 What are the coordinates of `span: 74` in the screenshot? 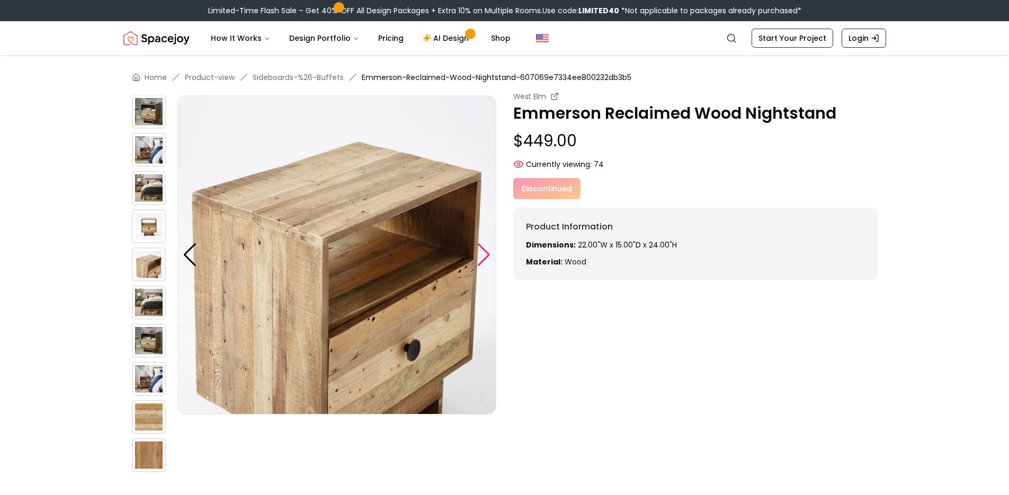 It's located at (598, 164).